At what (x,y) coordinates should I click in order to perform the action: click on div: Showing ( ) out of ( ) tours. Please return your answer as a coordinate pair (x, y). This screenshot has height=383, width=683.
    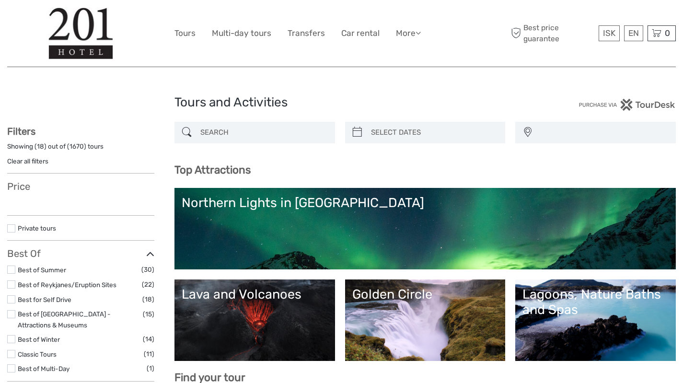
    Looking at the image, I should click on (81, 149).